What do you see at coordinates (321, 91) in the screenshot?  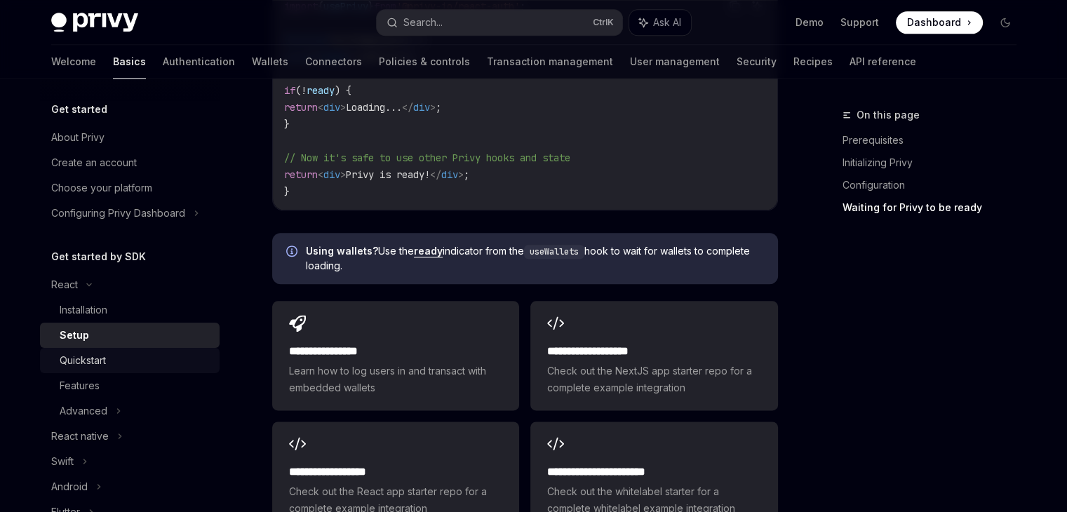 I see `span: ready` at bounding box center [321, 91].